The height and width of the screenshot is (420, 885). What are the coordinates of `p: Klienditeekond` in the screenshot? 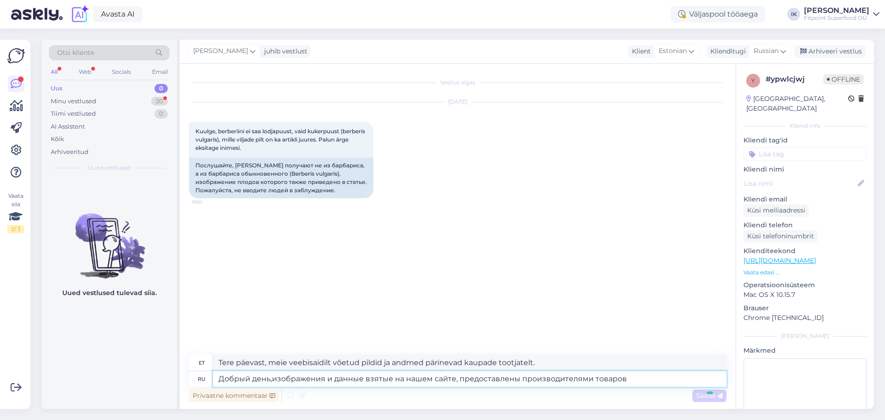 It's located at (805, 251).